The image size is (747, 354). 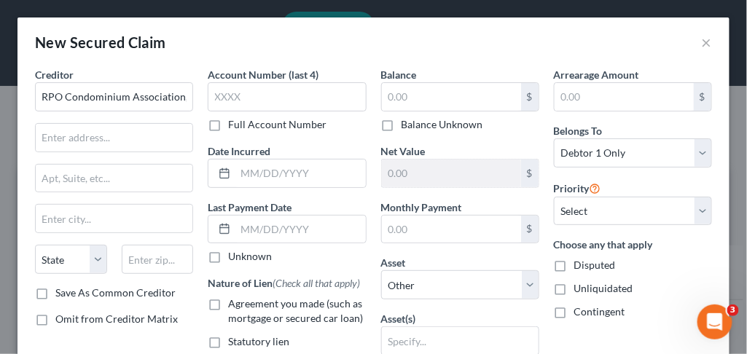 What do you see at coordinates (263, 74) in the screenshot?
I see `label: Account Number (last 4)` at bounding box center [263, 74].